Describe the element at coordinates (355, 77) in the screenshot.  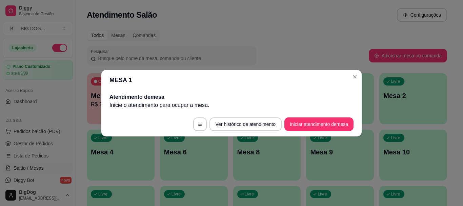
I see `button: Close` at that location.